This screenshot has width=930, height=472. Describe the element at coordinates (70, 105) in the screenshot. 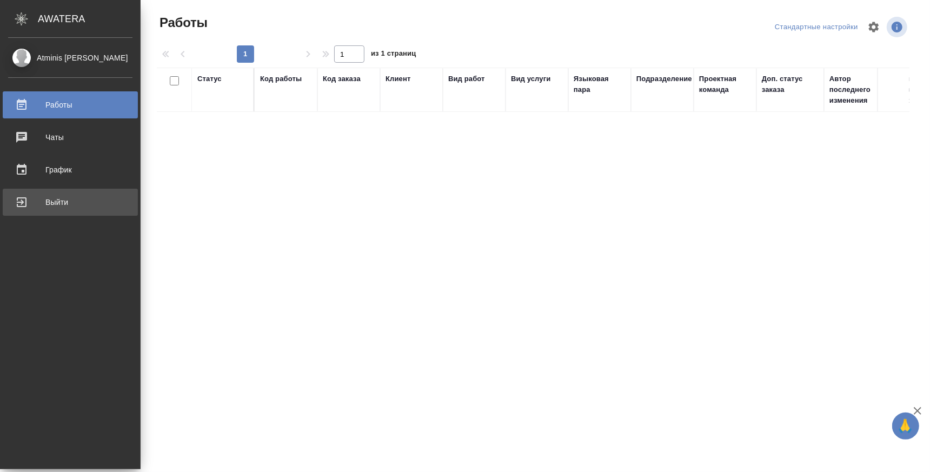

I see `div: Работы` at that location.